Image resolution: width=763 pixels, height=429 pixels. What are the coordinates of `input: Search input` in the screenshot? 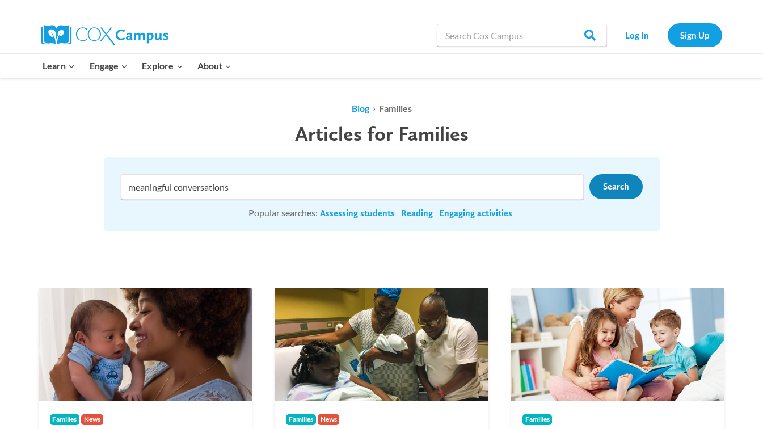 It's located at (352, 187).